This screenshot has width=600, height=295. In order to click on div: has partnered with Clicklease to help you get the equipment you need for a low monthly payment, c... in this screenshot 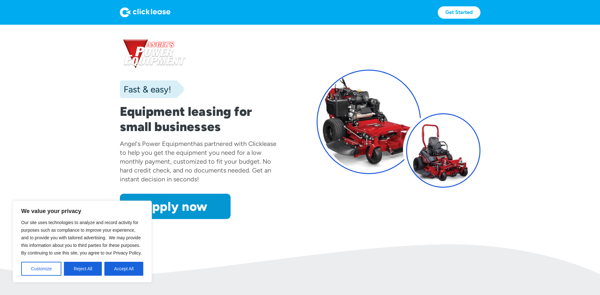, I will do `click(198, 161)`.